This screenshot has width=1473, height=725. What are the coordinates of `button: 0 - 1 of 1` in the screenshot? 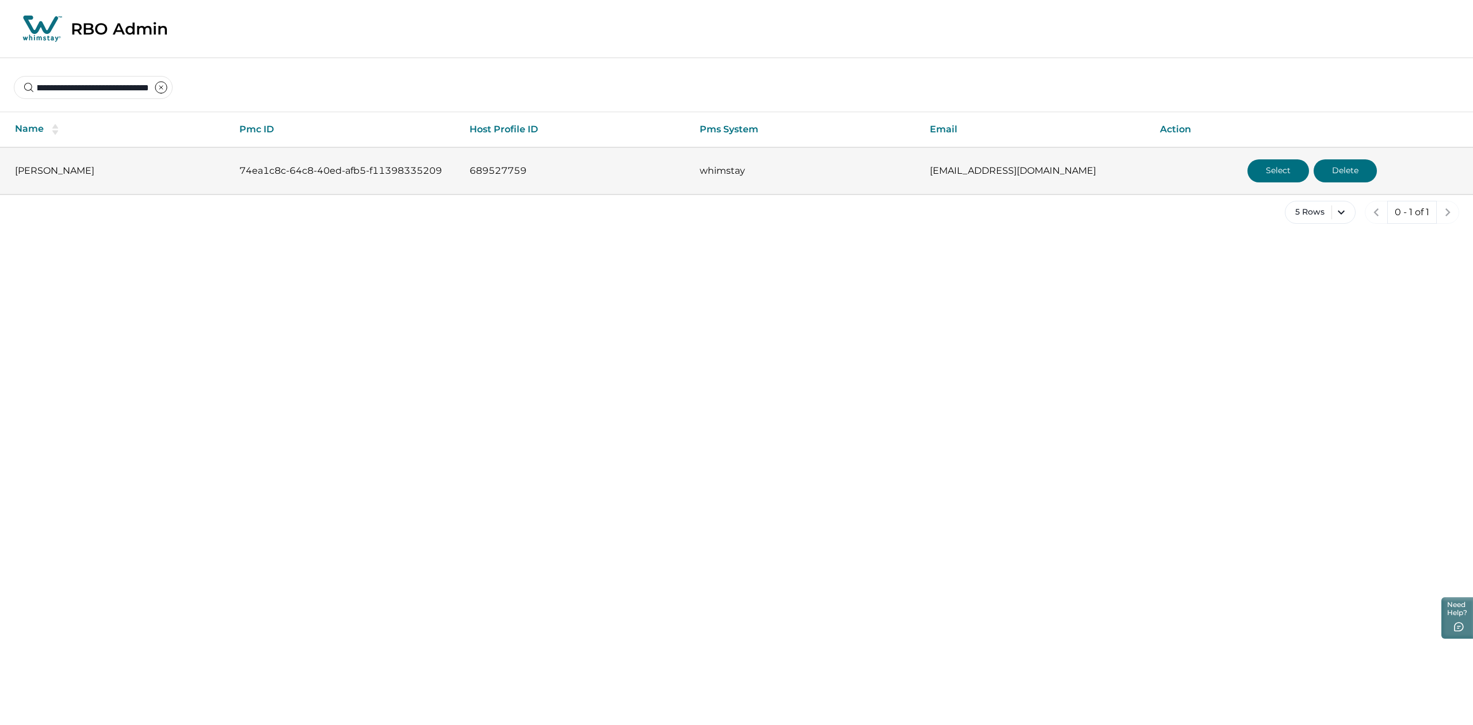 It's located at (1412, 212).